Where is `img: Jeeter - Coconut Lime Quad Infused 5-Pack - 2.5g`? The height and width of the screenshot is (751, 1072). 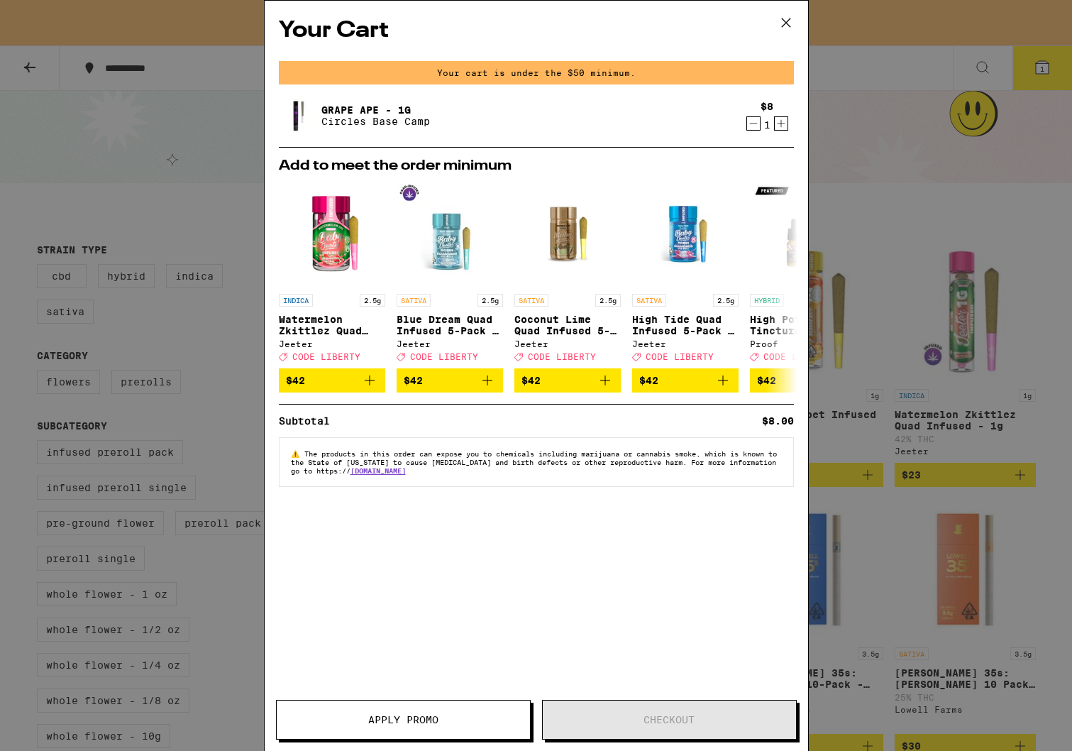
img: Jeeter - Coconut Lime Quad Infused 5-Pack - 2.5g is located at coordinates (568, 233).